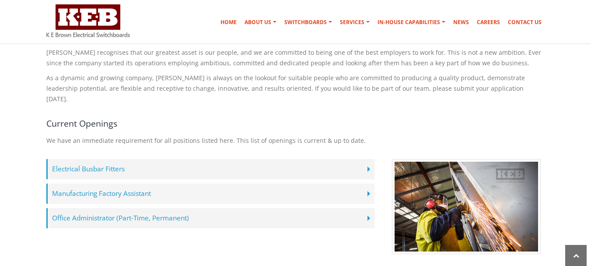  What do you see at coordinates (88, 21) in the screenshot?
I see `img: K E Brown Electrical Switchboards` at bounding box center [88, 21].